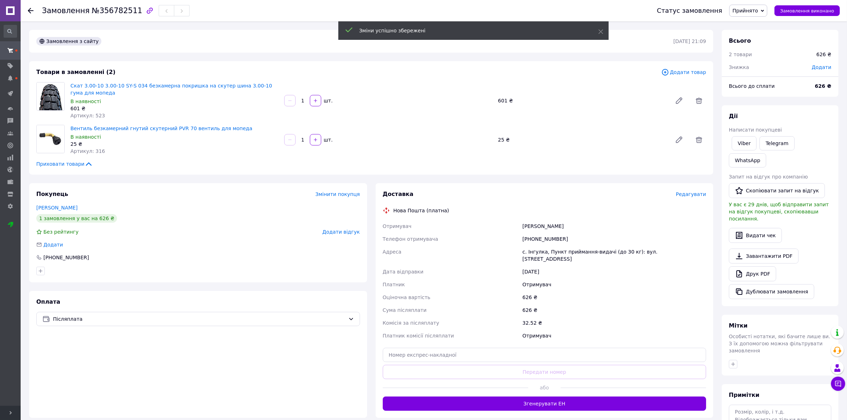 The height and width of the screenshot is (420, 847). I want to click on span: 2 товари, so click(740, 54).